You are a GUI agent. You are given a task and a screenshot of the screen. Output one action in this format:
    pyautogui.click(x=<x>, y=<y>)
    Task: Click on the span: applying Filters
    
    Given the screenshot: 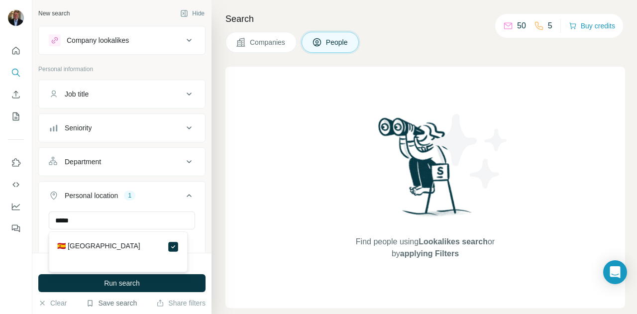 What is the action you would take?
    pyautogui.click(x=429, y=253)
    